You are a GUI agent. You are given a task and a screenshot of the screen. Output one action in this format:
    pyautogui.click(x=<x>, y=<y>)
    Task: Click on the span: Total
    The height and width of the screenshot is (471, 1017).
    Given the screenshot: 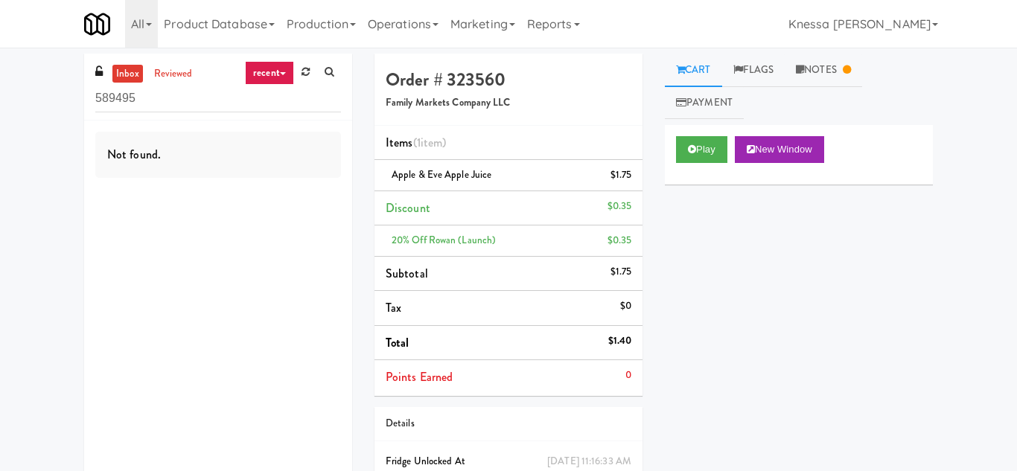 What is the action you would take?
    pyautogui.click(x=397, y=342)
    